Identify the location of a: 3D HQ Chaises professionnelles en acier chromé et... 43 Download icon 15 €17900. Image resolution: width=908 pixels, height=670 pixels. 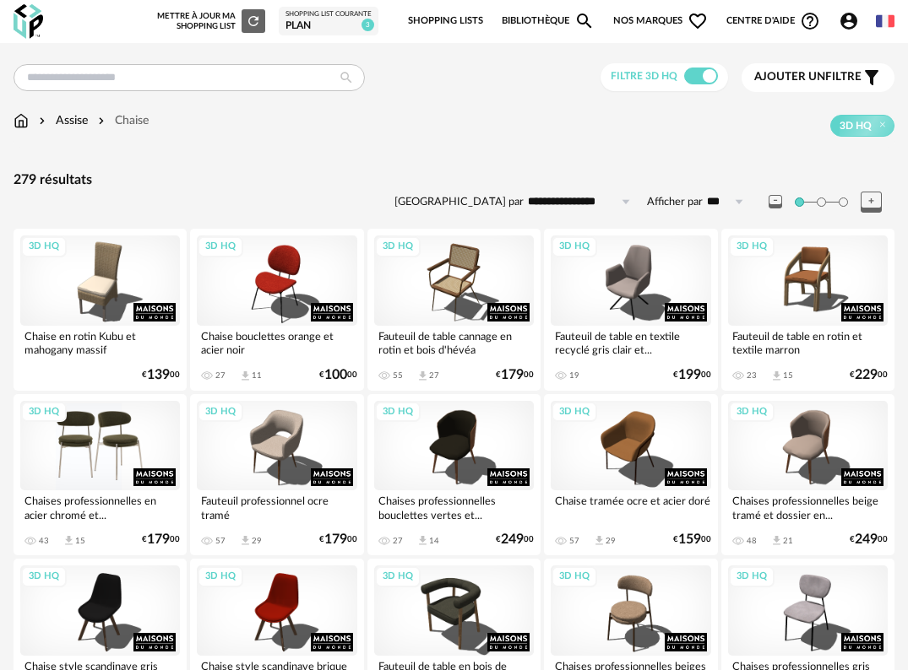
(100, 475).